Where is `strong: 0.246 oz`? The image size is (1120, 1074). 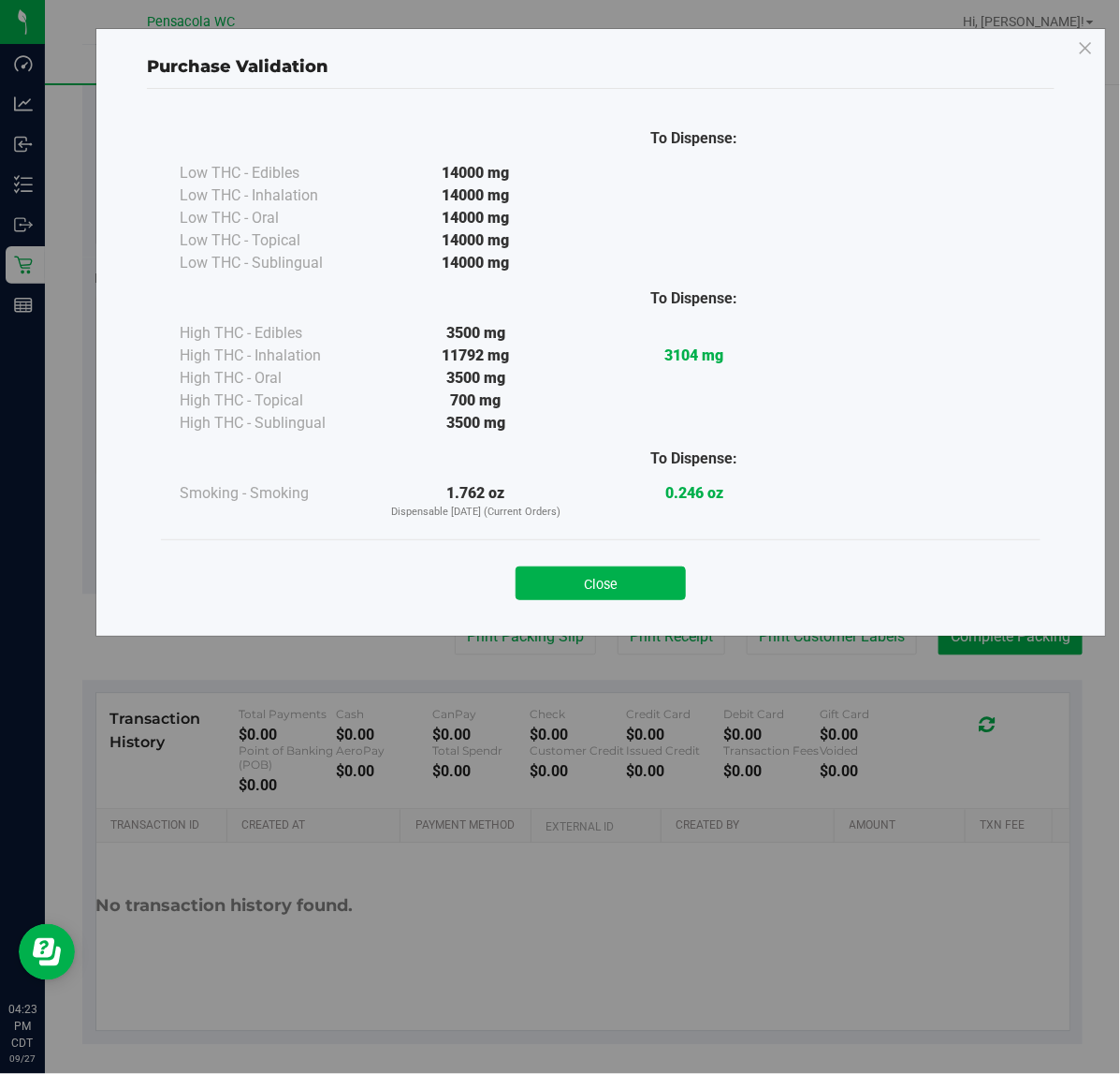 strong: 0.246 oz is located at coordinates (695, 492).